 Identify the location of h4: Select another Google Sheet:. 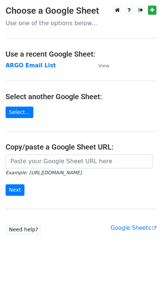
(81, 97).